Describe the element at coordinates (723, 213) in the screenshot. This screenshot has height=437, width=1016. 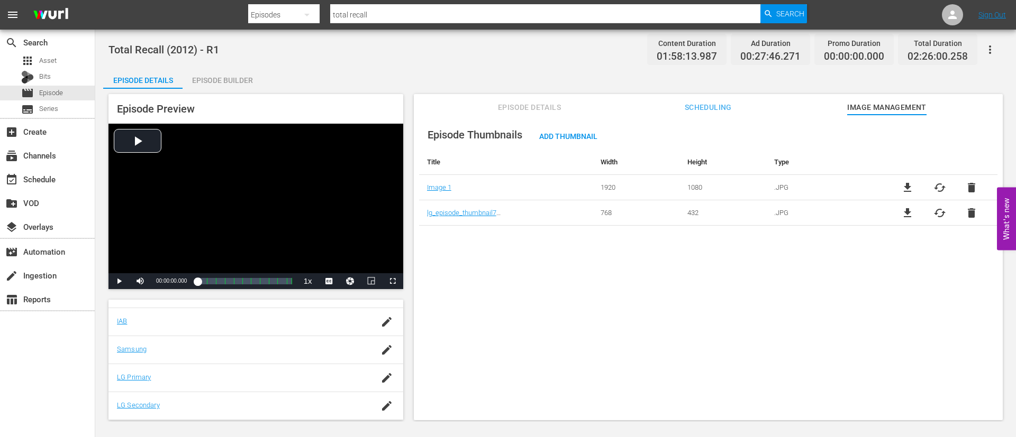
I see `td: 432` at that location.